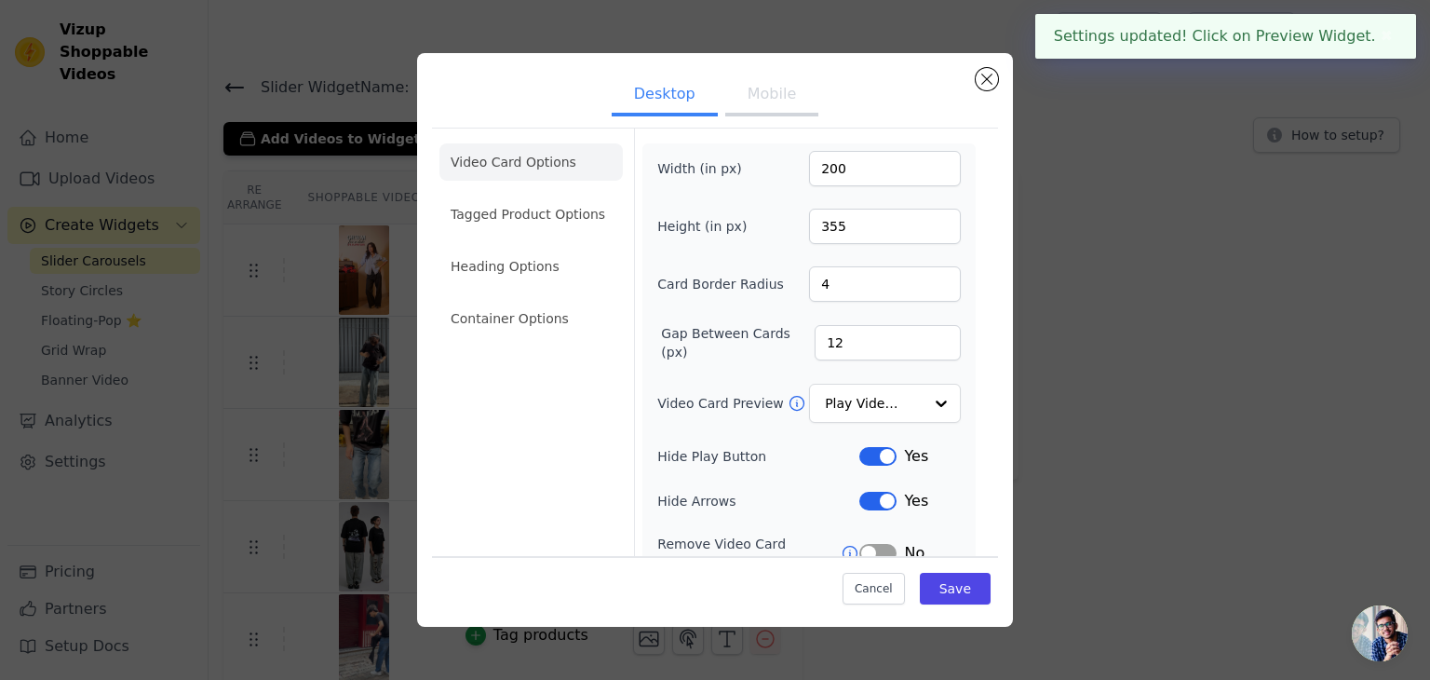 This screenshot has width=1430, height=680. Describe the element at coordinates (758, 501) in the screenshot. I see `label: Hide Arrows` at that location.